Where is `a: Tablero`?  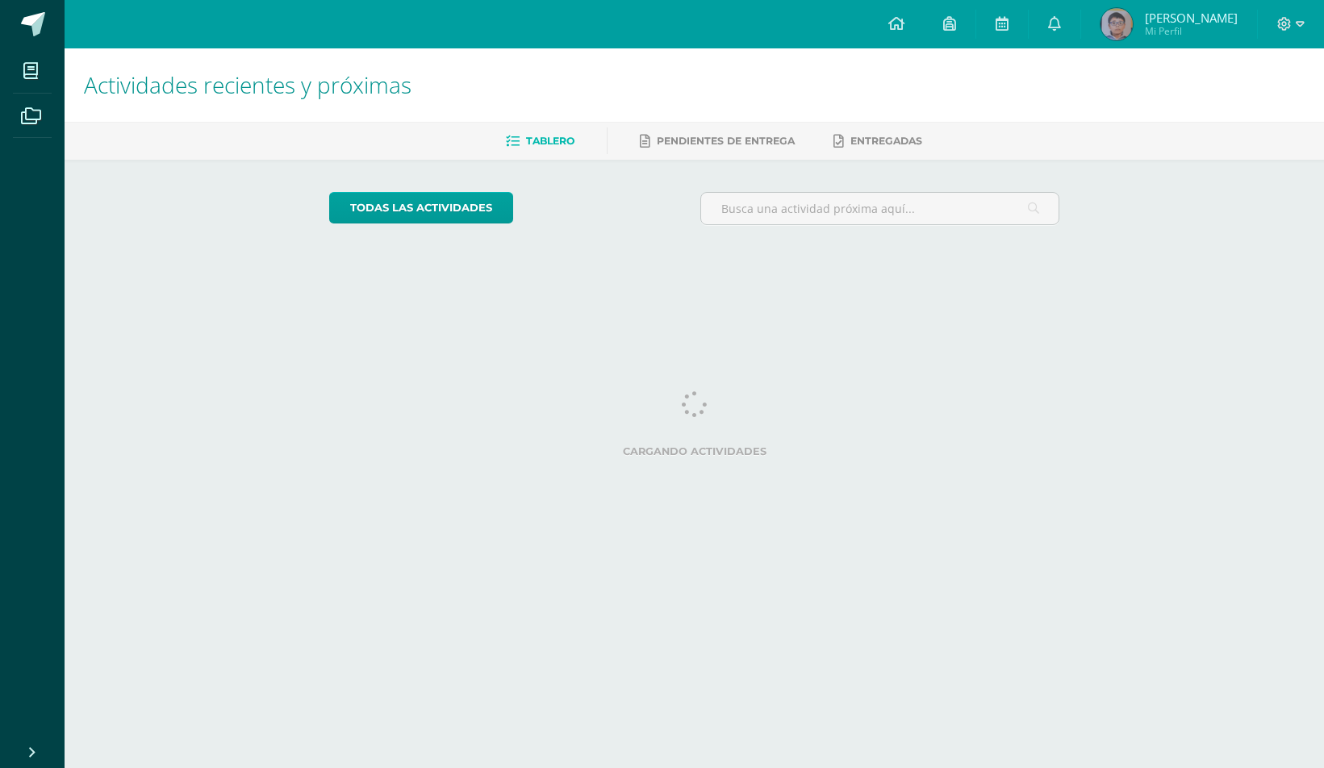
a: Tablero is located at coordinates (540, 141).